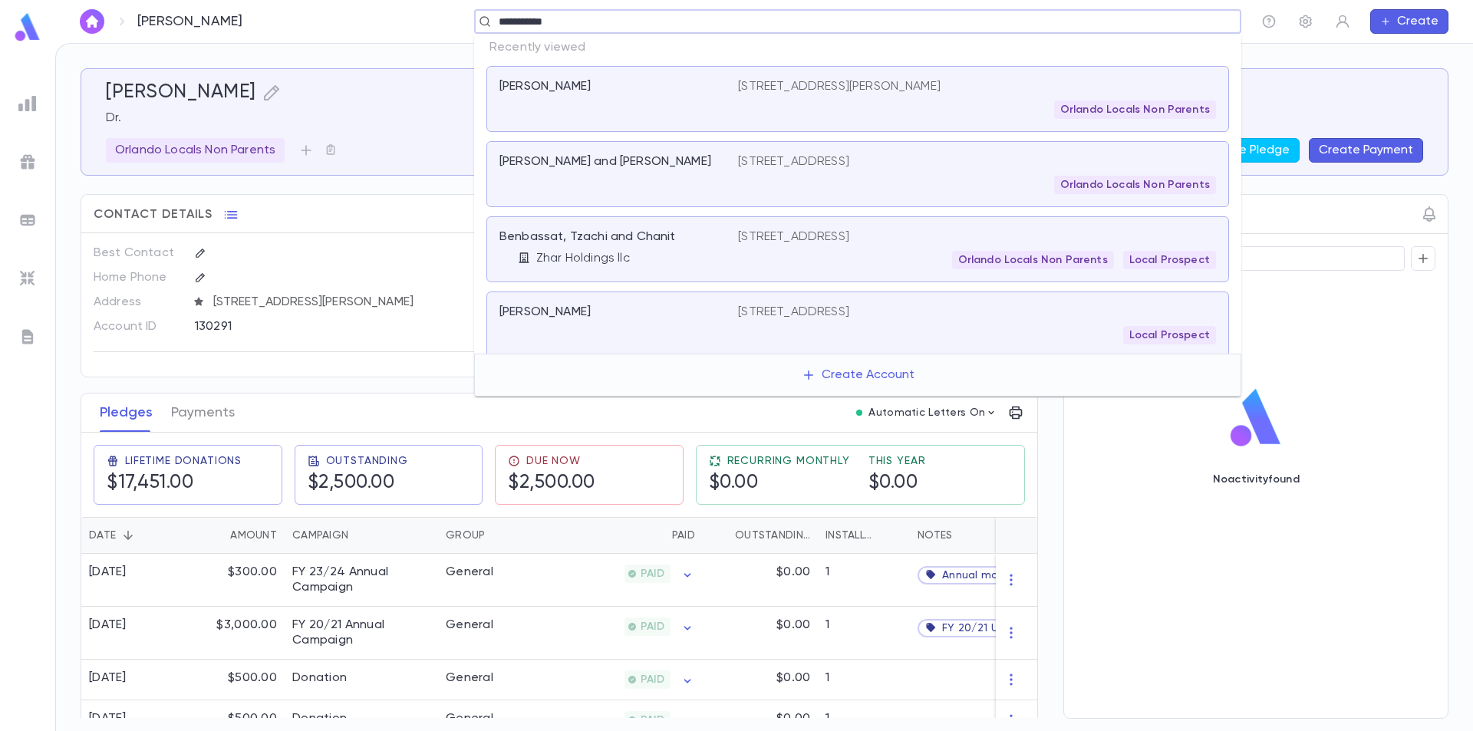  I want to click on button: Pledges, so click(126, 413).